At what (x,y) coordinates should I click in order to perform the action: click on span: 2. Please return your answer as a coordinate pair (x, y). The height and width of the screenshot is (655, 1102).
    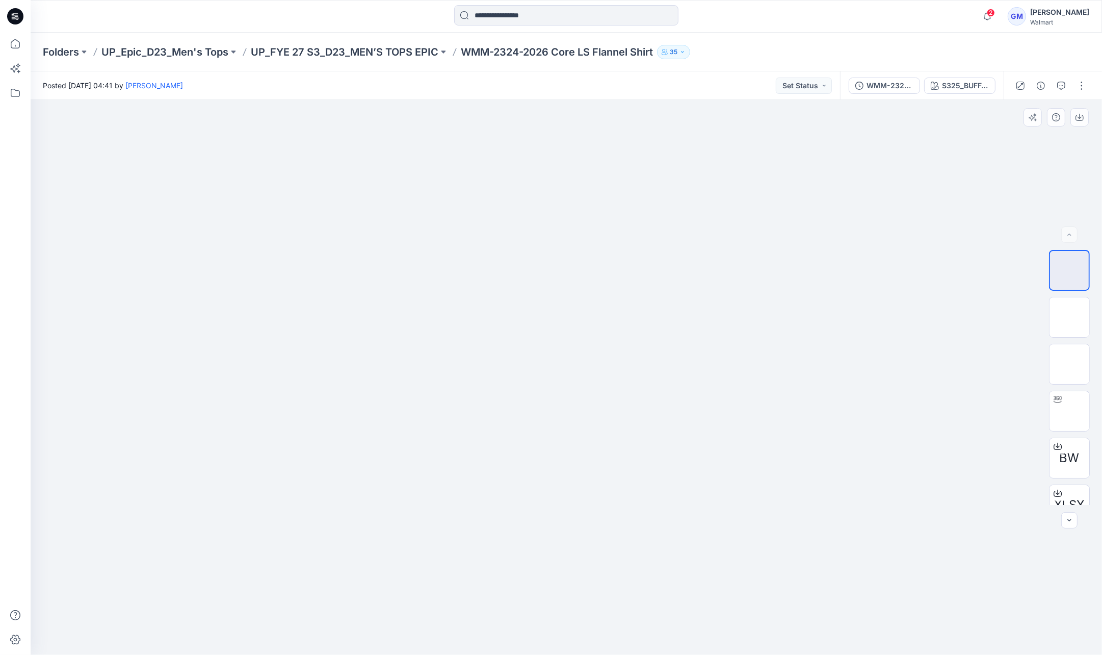
    Looking at the image, I should click on (991, 13).